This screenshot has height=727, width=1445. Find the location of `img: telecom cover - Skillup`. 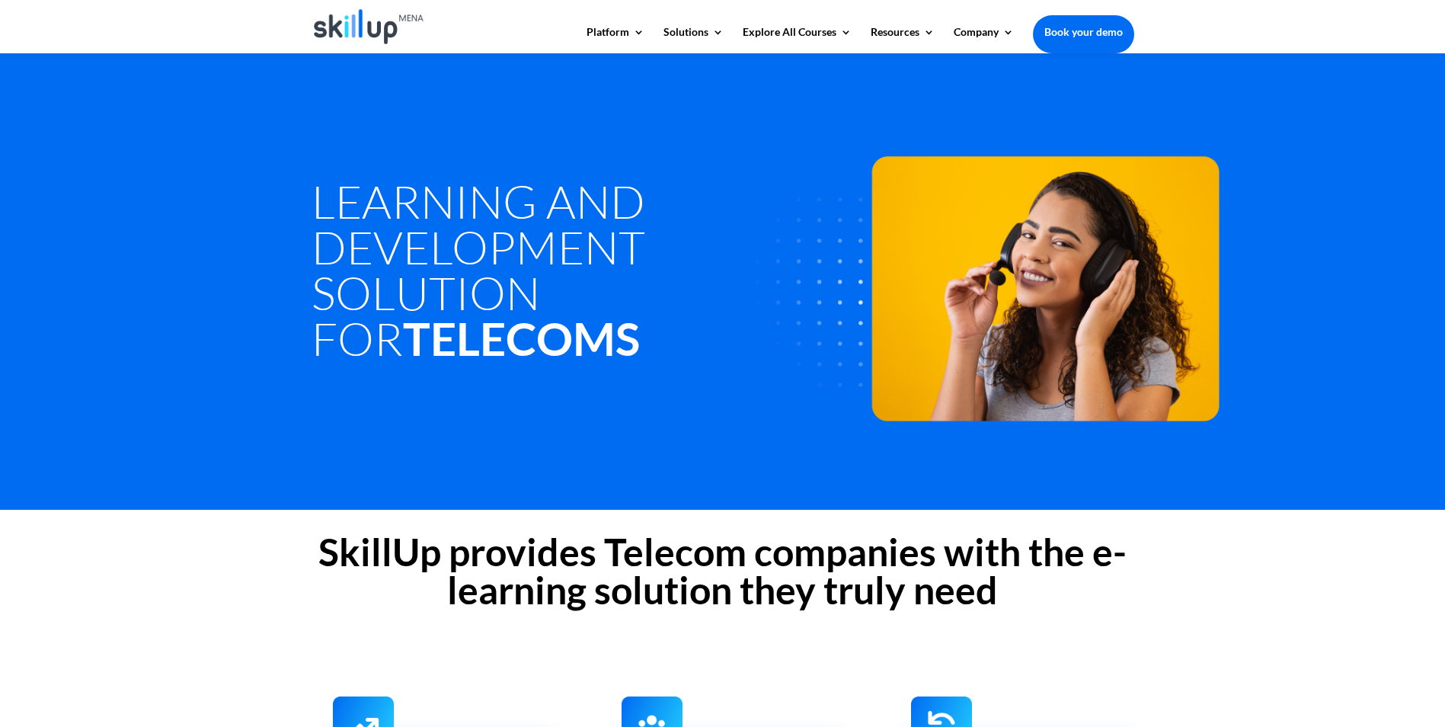

img: telecom cover - Skillup is located at coordinates (987, 268).